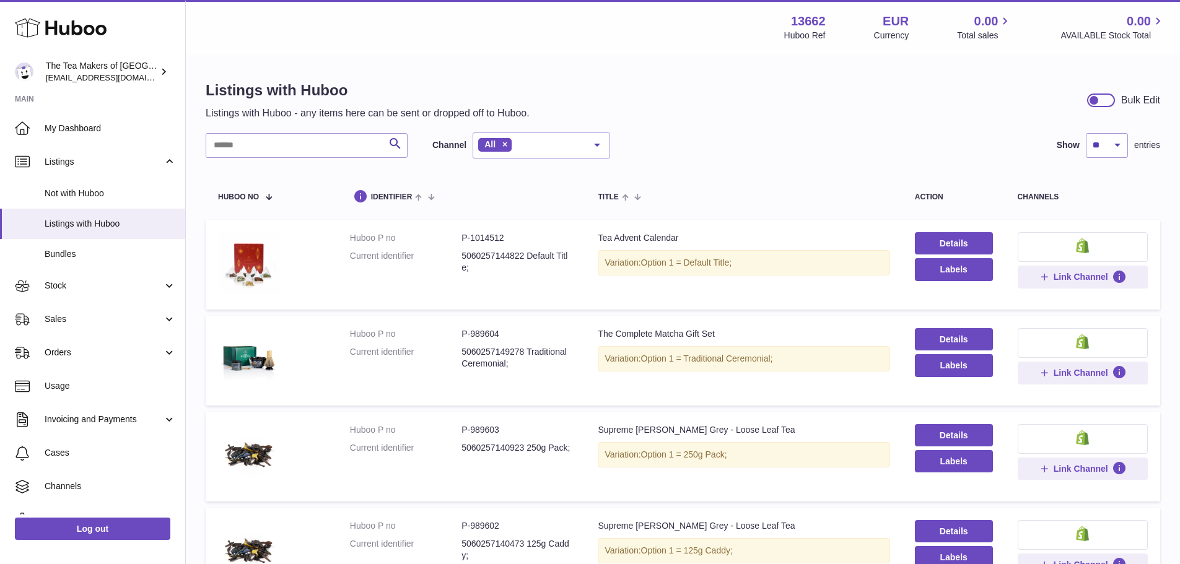 This screenshot has height=564, width=1180. I want to click on div: Huboo Ref, so click(805, 35).